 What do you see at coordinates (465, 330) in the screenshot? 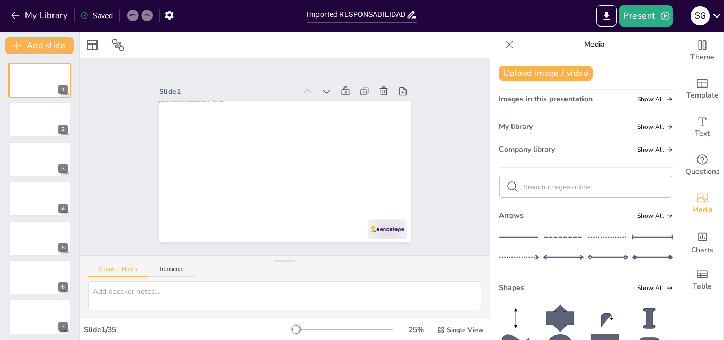
I see `span: Single View` at bounding box center [465, 330].